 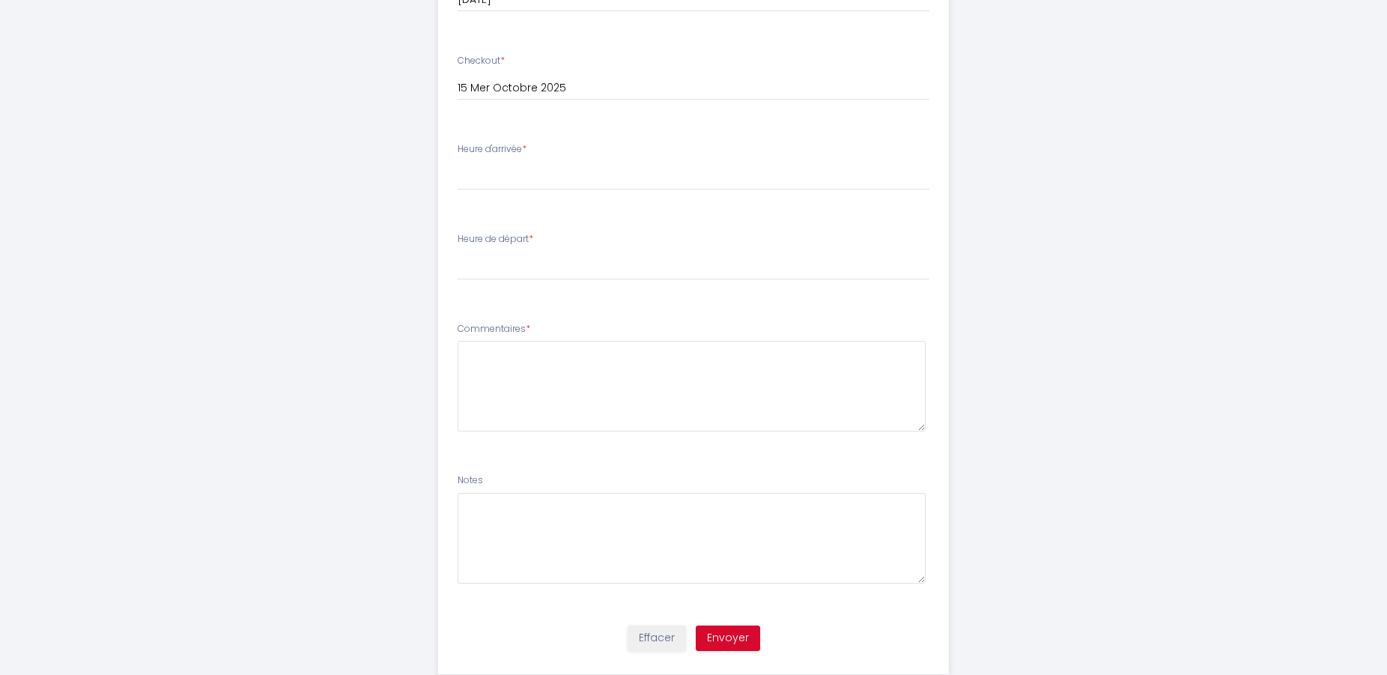 I want to click on label: Heure de départ, so click(x=495, y=239).